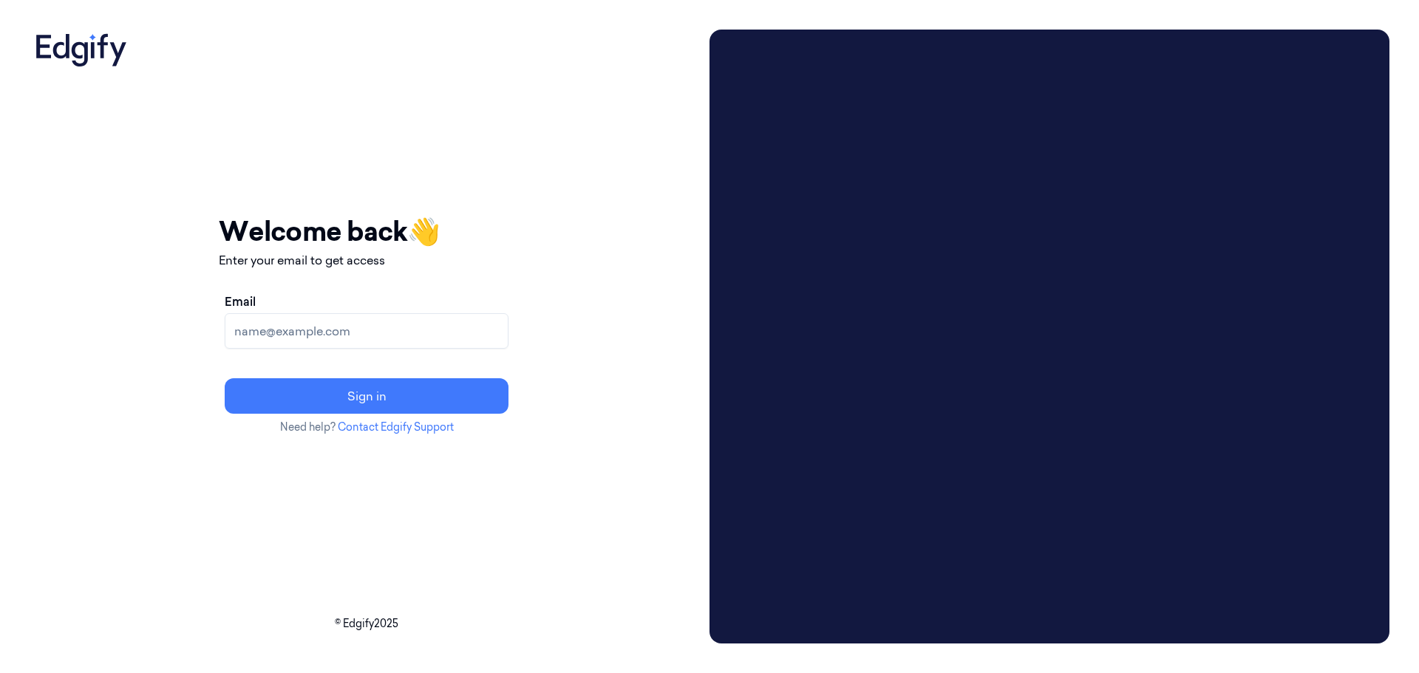 The image size is (1419, 673). I want to click on a: Contact Edgify Support, so click(395, 427).